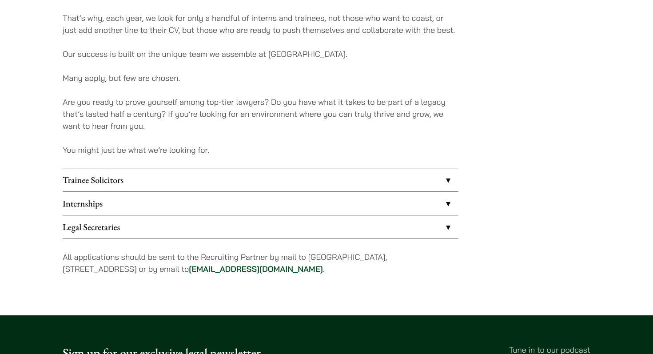 The height and width of the screenshot is (354, 653). I want to click on p: You might just be what we’re looking for., so click(260, 150).